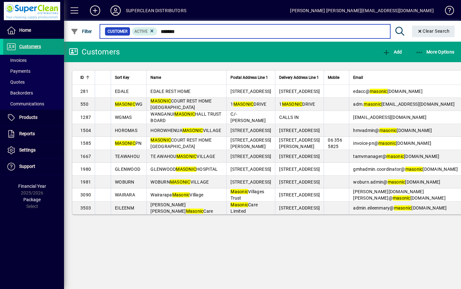 This screenshot has height=289, width=461. Describe the element at coordinates (27, 133) in the screenshot. I see `span: Reports` at that location.